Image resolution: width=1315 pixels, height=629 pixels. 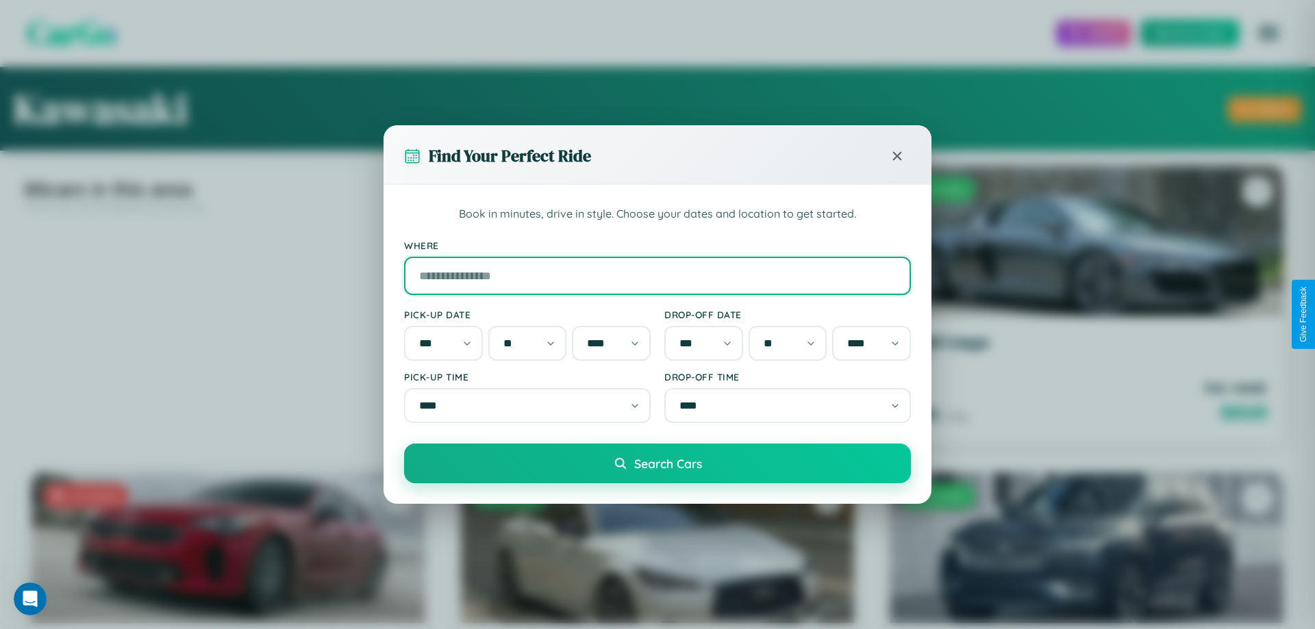 I want to click on h3: Find Your Perfect Ride, so click(x=510, y=155).